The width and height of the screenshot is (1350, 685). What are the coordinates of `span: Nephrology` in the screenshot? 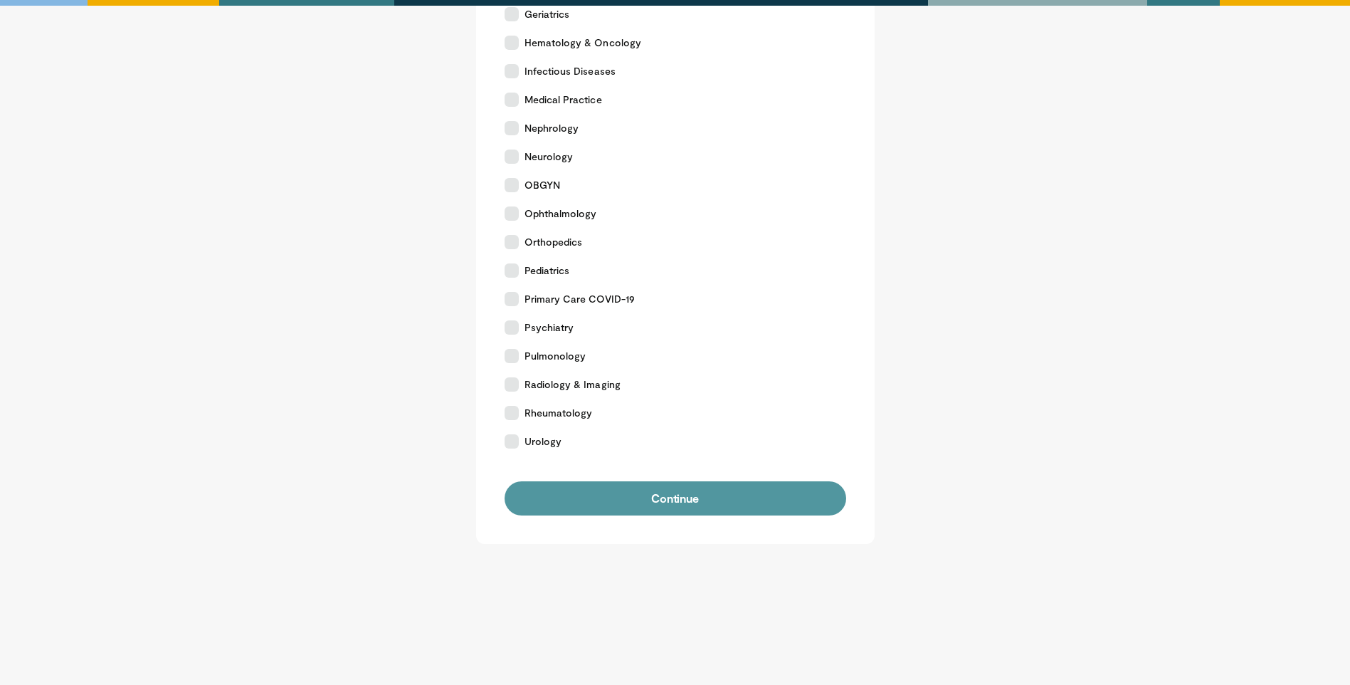 It's located at (551, 128).